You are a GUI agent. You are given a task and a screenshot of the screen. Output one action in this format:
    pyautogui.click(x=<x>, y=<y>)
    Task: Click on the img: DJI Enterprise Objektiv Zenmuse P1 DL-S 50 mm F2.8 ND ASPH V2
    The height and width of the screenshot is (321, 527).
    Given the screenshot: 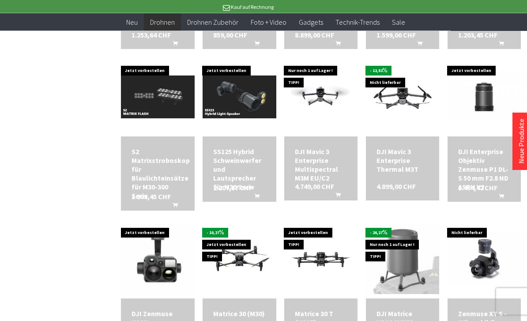 What is the action you would take?
    pyautogui.click(x=484, y=97)
    